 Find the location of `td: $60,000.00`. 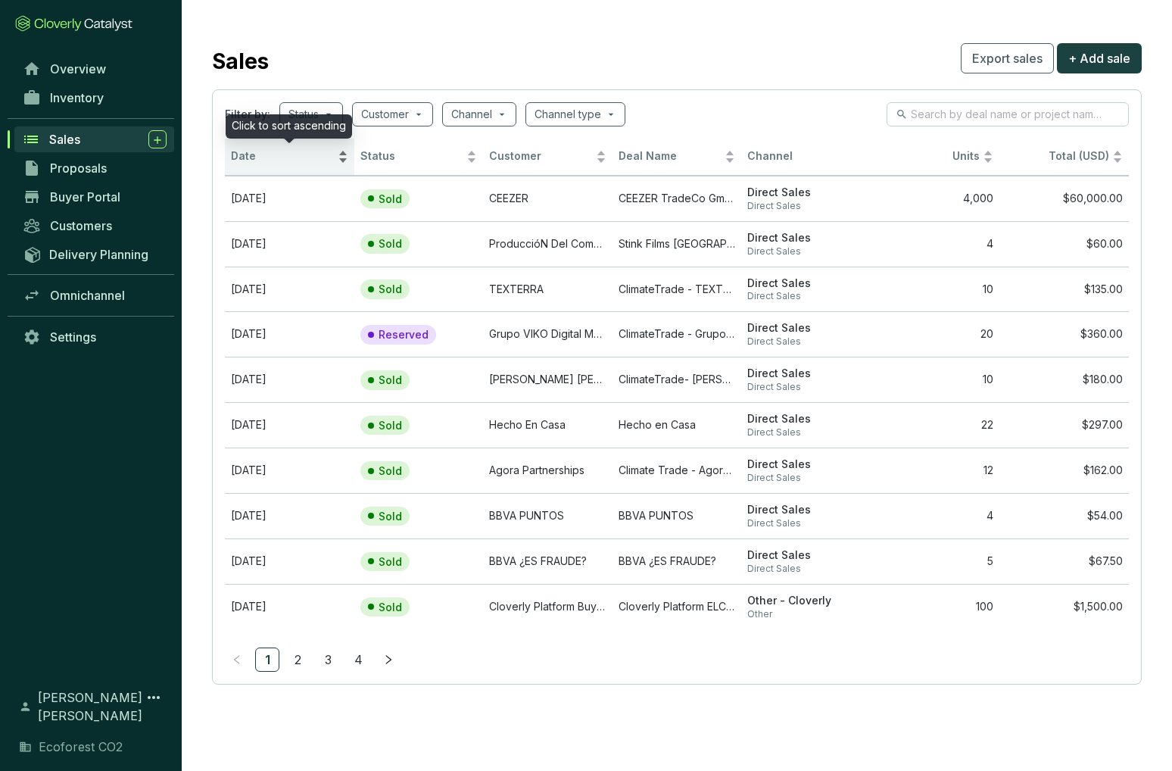

td: $60,000.00 is located at coordinates (1064, 198).